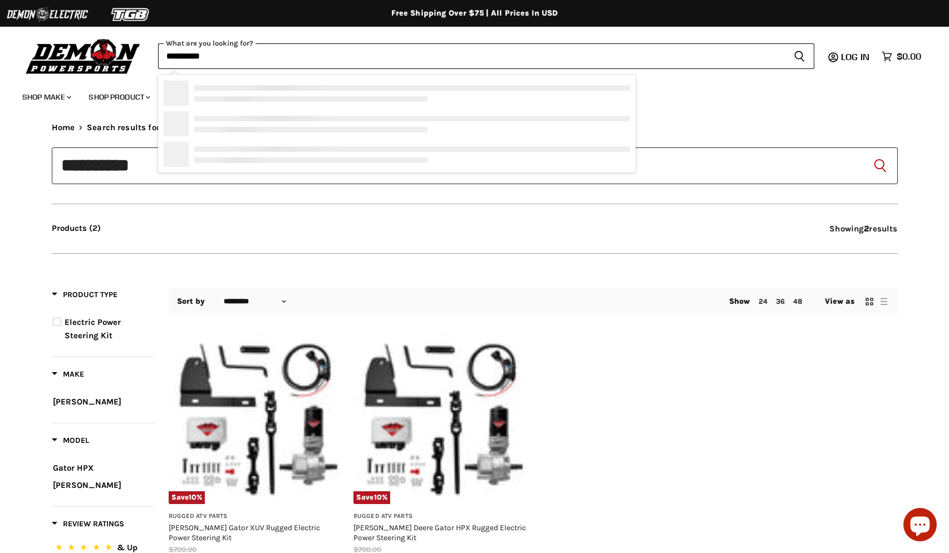  I want to click on img: Demon Powersports, so click(83, 56).